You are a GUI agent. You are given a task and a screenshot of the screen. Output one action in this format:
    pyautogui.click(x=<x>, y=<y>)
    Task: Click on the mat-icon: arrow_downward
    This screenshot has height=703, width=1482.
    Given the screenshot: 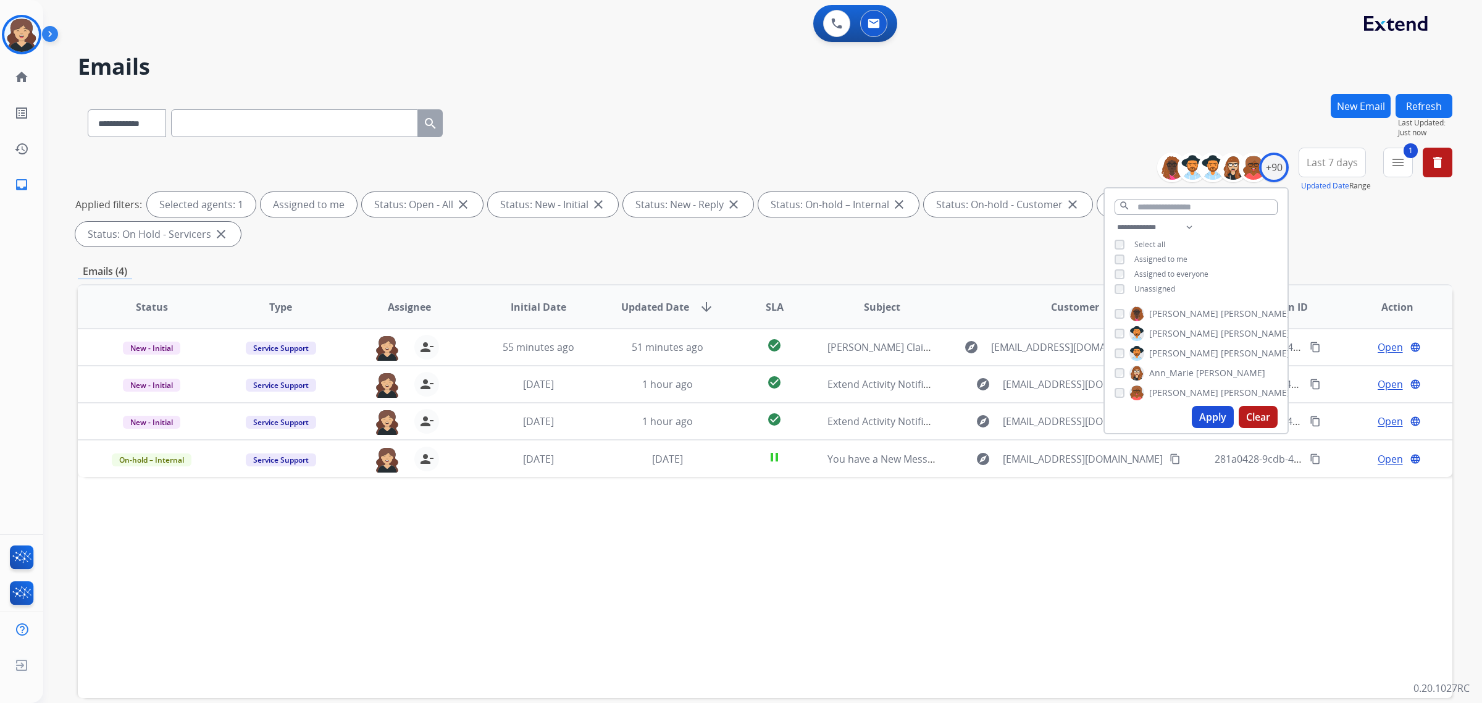 What is the action you would take?
    pyautogui.click(x=707, y=307)
    